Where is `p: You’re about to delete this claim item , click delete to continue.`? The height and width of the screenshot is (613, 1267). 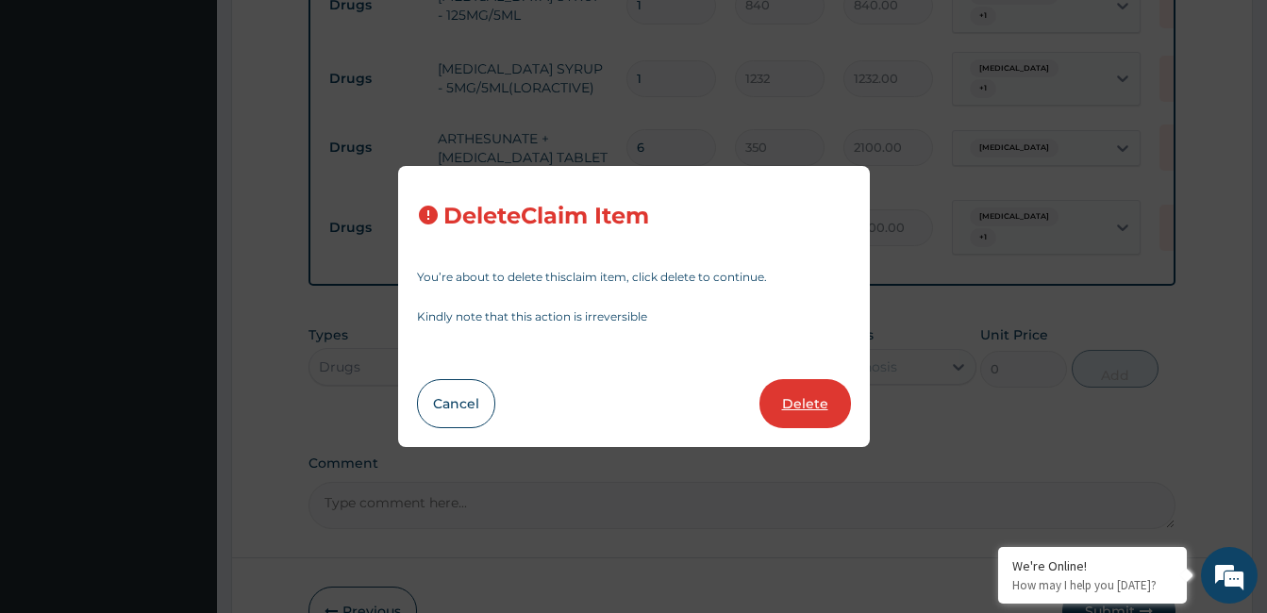 p: You’re about to delete this claim item , click delete to continue. is located at coordinates (634, 277).